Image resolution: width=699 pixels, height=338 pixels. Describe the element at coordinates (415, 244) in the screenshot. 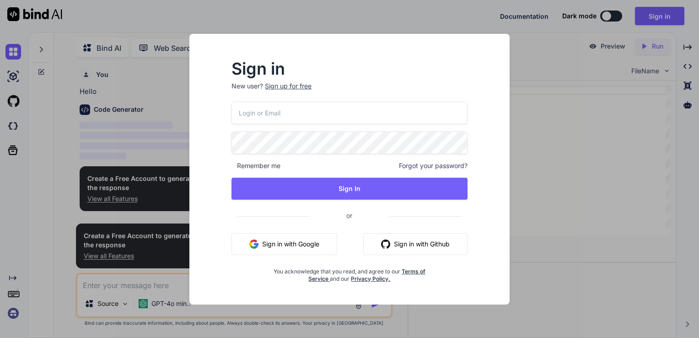

I see `button: Sign in with Github` at that location.